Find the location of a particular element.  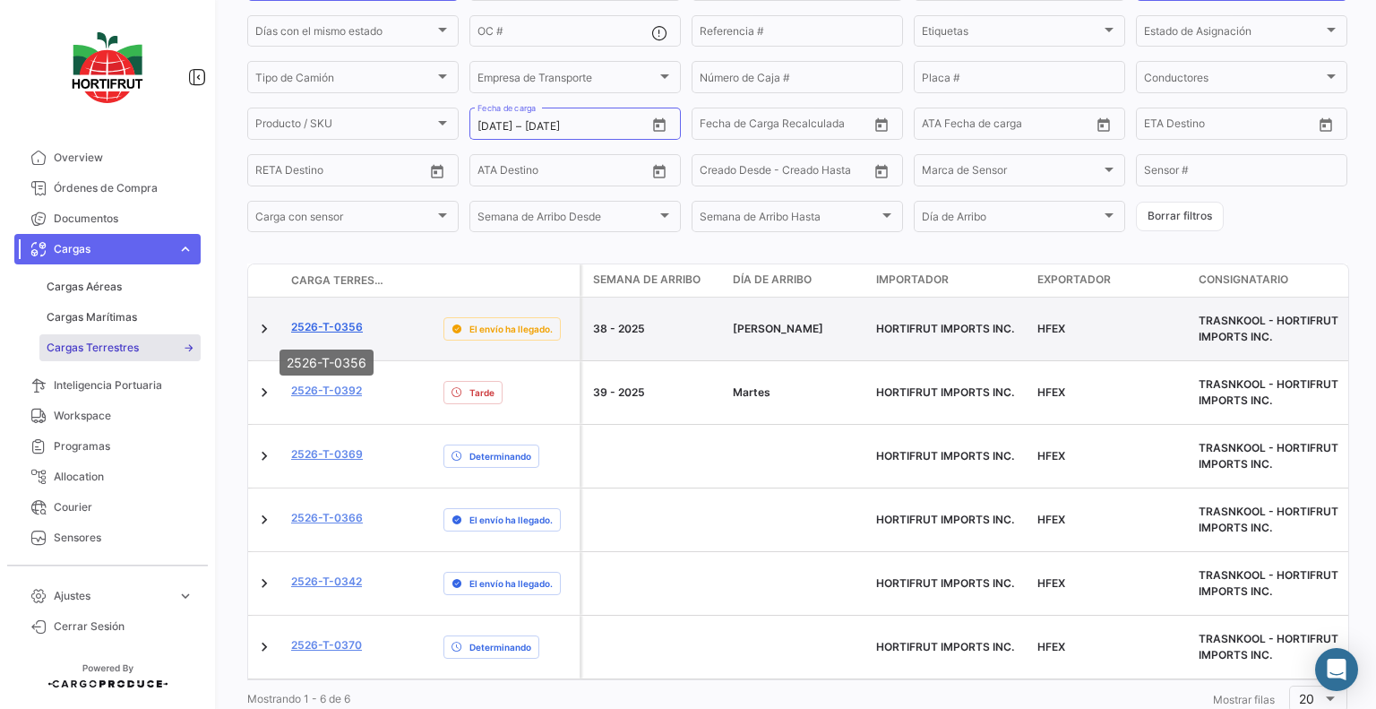

a: Programas is located at coordinates (108, 446).